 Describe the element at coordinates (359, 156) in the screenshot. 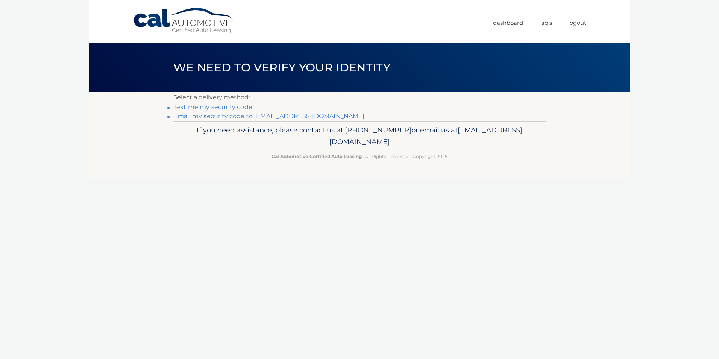

I see `p: - All Rights Reserved - Copyright 2025` at that location.